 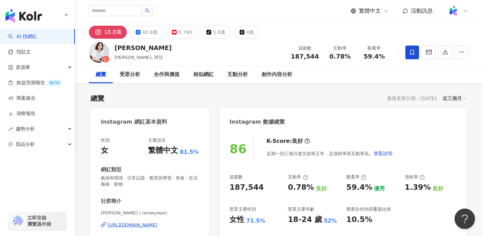 What do you see at coordinates (111, 201) in the screenshot?
I see `div: 社群簡介` at bounding box center [111, 201].